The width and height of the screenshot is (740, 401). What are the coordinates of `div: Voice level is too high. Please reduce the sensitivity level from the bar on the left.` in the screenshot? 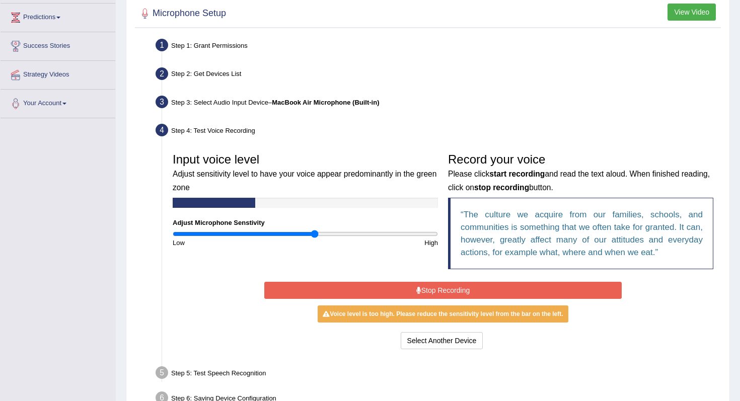 It's located at (443, 314).